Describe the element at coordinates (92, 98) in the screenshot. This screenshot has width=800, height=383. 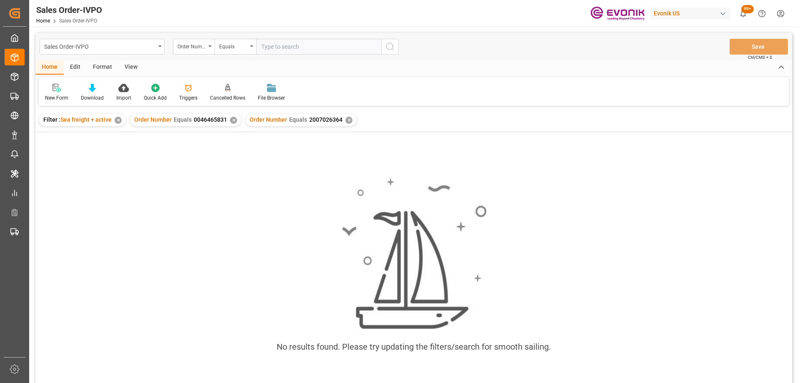
I see `div: Download` at that location.